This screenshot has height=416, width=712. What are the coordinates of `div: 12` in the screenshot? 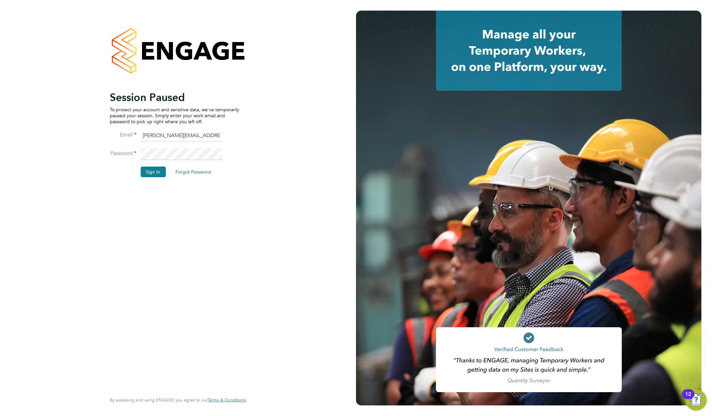 It's located at (688, 399).